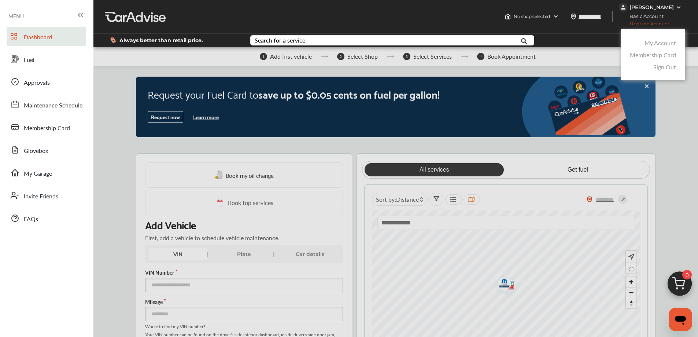  Describe the element at coordinates (36, 151) in the screenshot. I see `span: Glovebox` at that location.